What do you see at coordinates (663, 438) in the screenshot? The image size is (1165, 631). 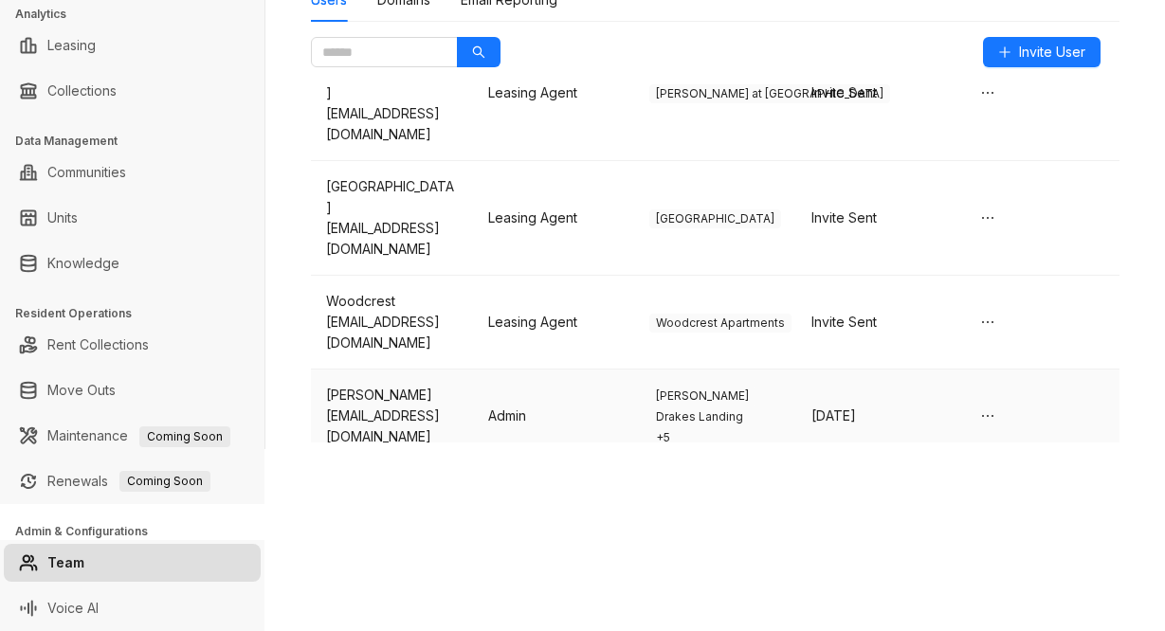 I see `span: + 5` at bounding box center [663, 438].